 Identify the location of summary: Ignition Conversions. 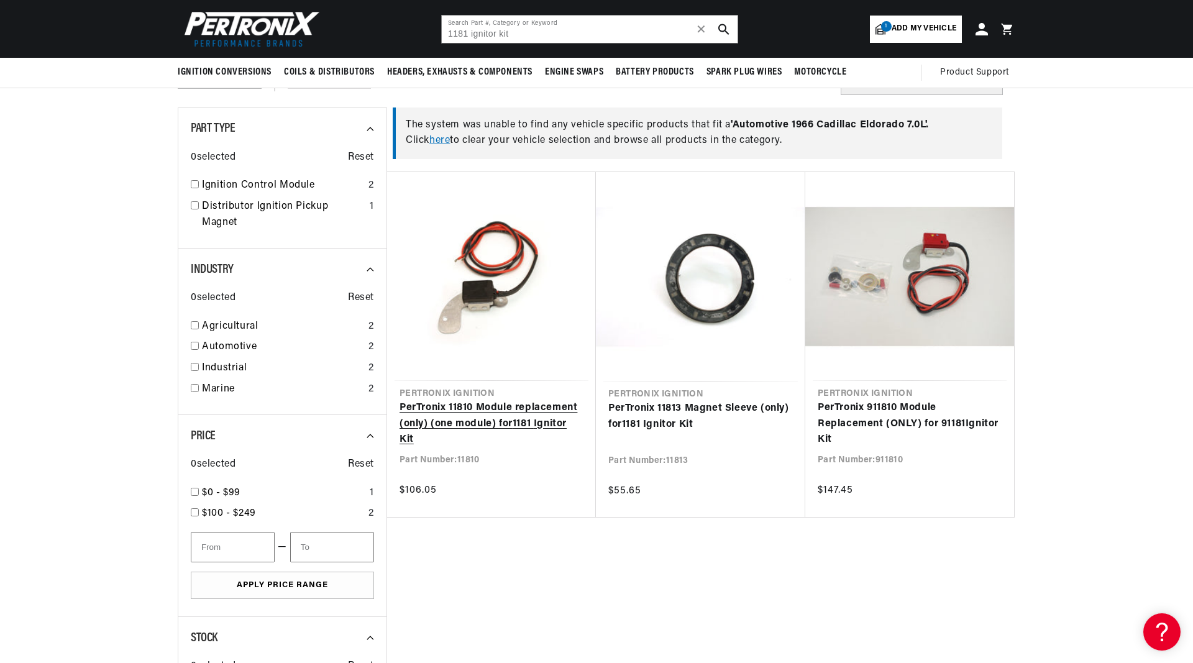
(227, 72).